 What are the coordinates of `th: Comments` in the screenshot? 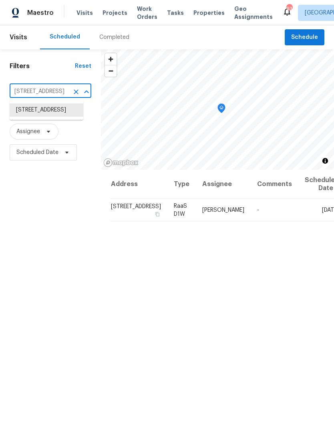 It's located at (275, 184).